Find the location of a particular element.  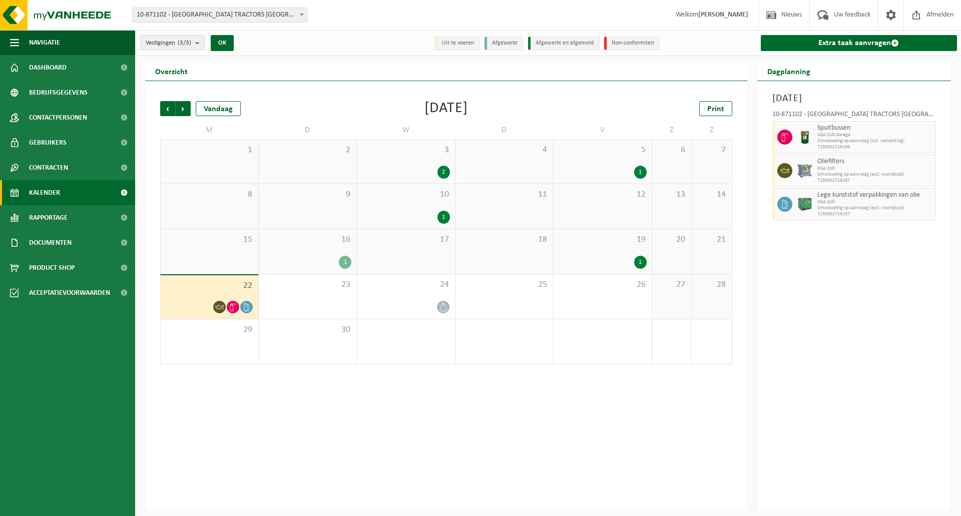

h2: Dagplanning is located at coordinates (789, 71).